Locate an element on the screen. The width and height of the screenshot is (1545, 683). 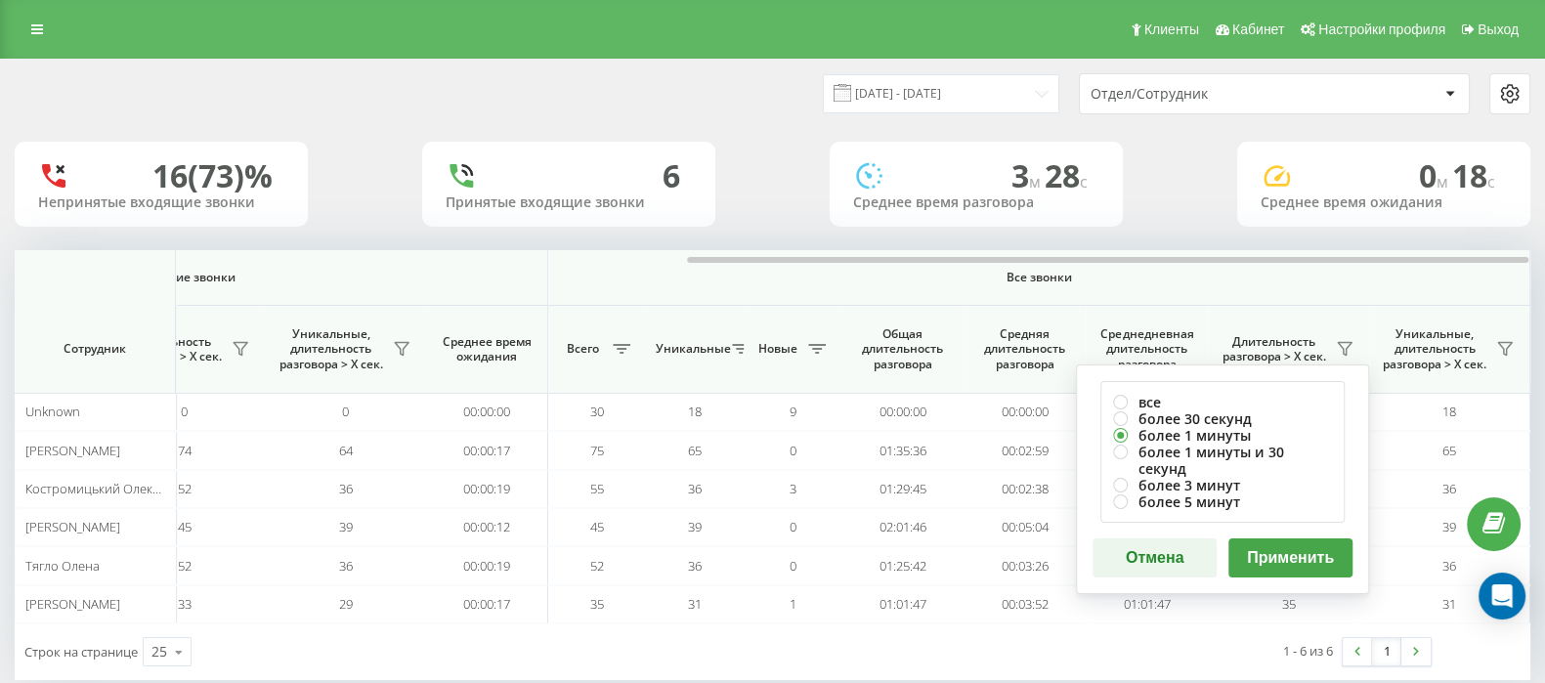
span: Уникальные, длительность разговора > Х сек. is located at coordinates (1435, 349).